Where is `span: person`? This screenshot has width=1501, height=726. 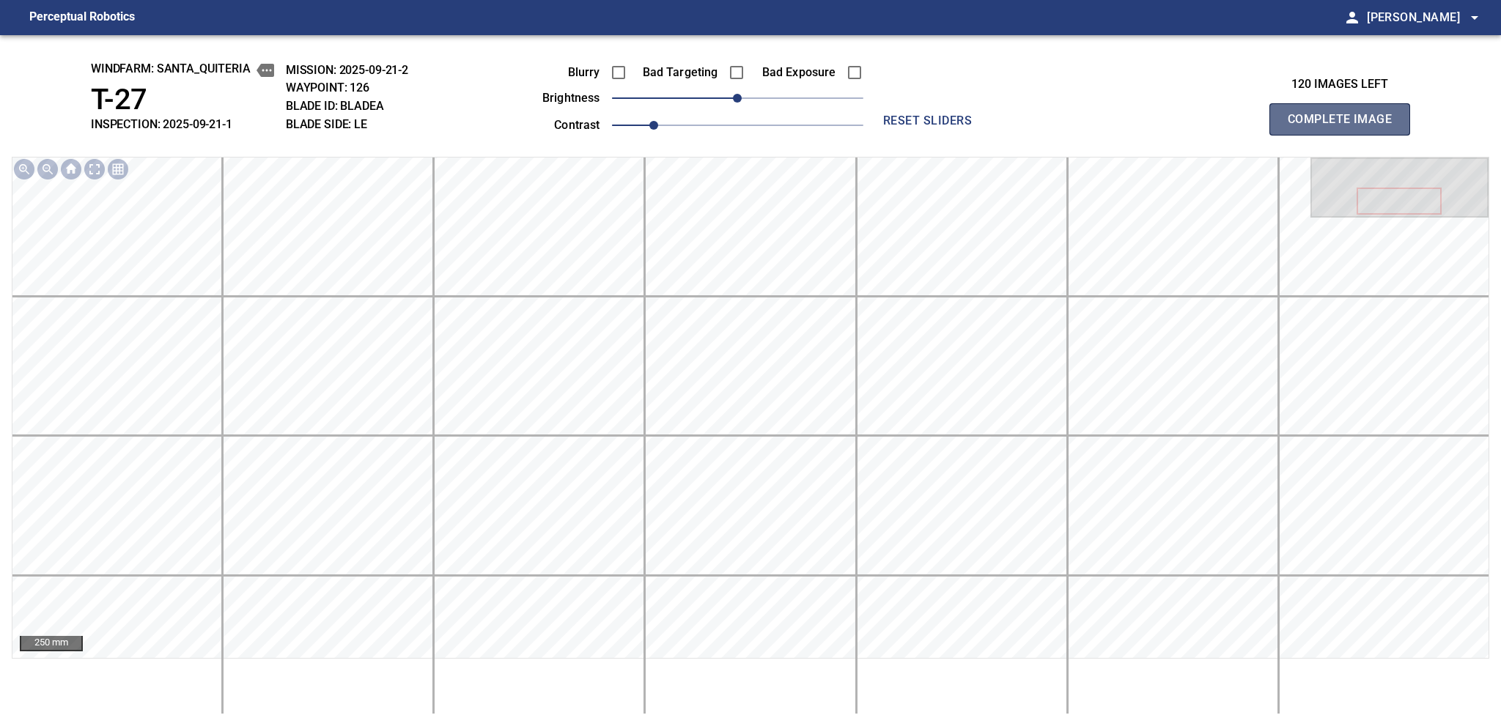
span: person is located at coordinates (1352, 18).